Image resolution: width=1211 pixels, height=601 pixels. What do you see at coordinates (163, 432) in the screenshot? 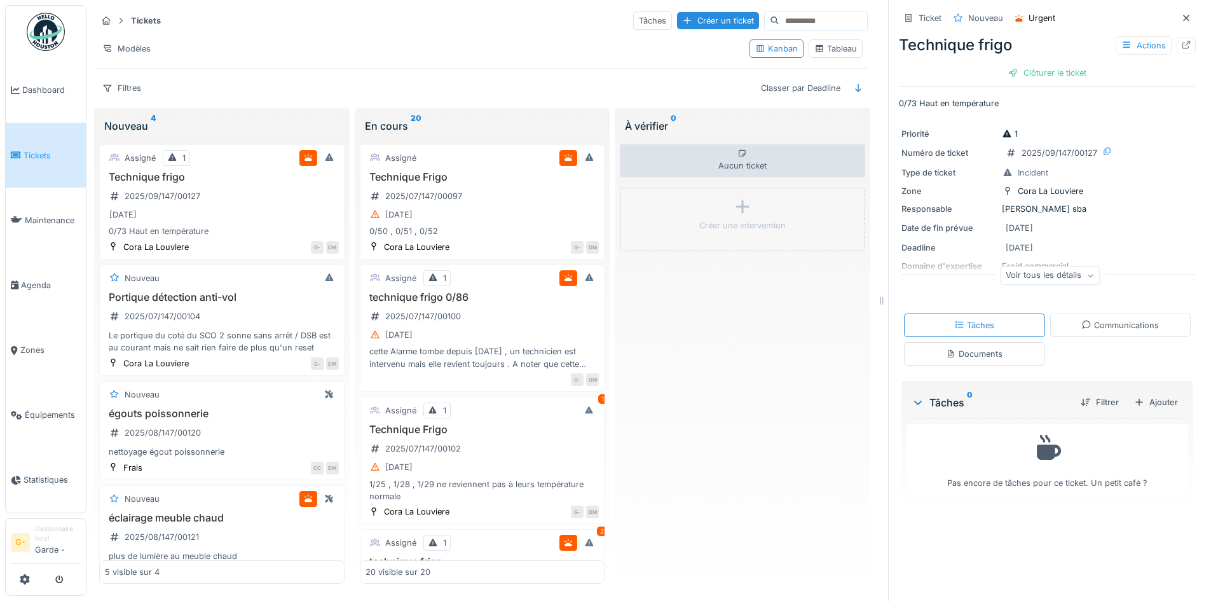
I see `div: 2025/08/147/00120` at bounding box center [163, 432].